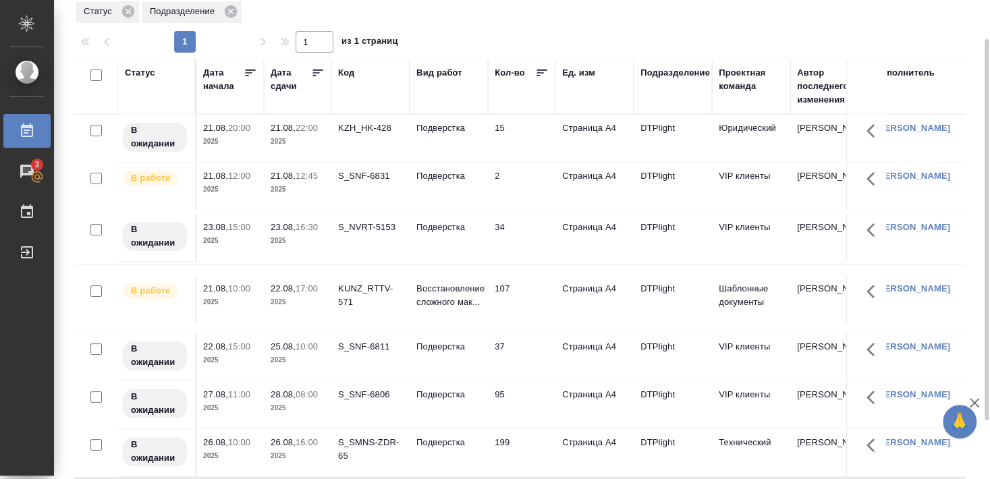  Describe the element at coordinates (751, 299) in the screenshot. I see `td: Шаблонные документы` at that location.